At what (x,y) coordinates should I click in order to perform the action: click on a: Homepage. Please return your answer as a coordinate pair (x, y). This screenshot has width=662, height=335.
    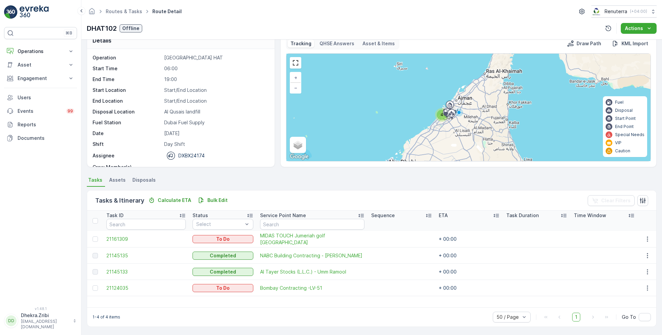
    Looking at the image, I should click on (92, 13).